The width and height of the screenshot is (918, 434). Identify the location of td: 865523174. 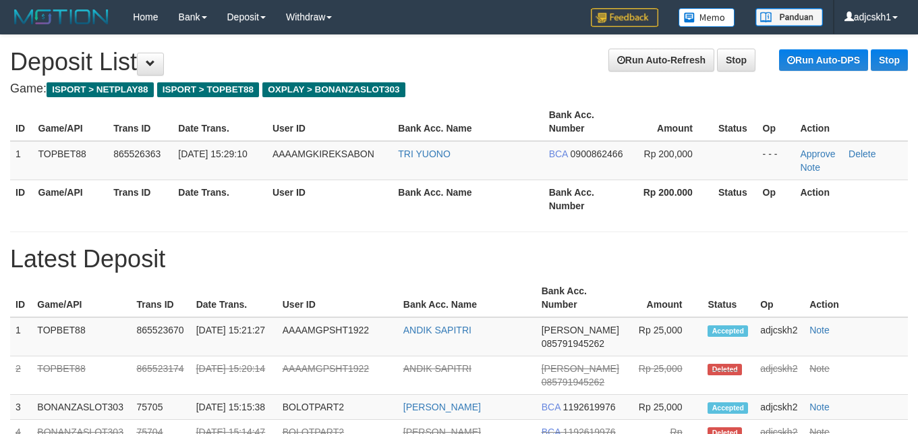
(160, 375).